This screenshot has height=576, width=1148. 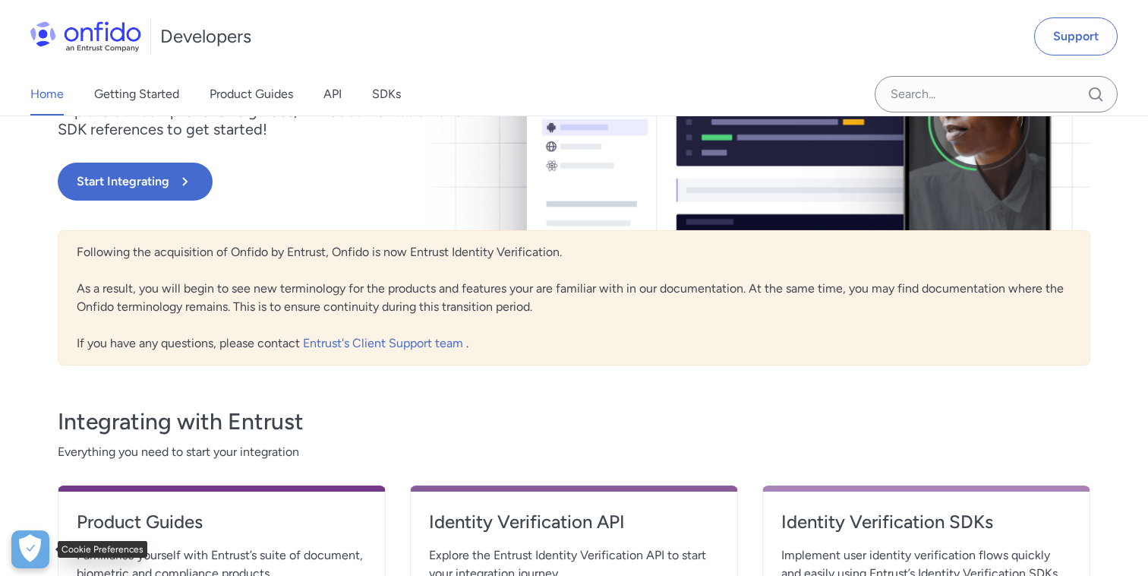 What do you see at coordinates (384, 342) in the screenshot?
I see `a: Entrust's Client Support team` at bounding box center [384, 342].